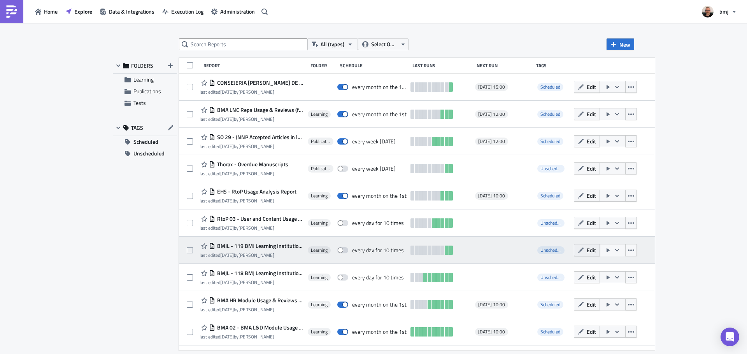  Describe the element at coordinates (127, 11) in the screenshot. I see `button: Data & Integrations` at that location.